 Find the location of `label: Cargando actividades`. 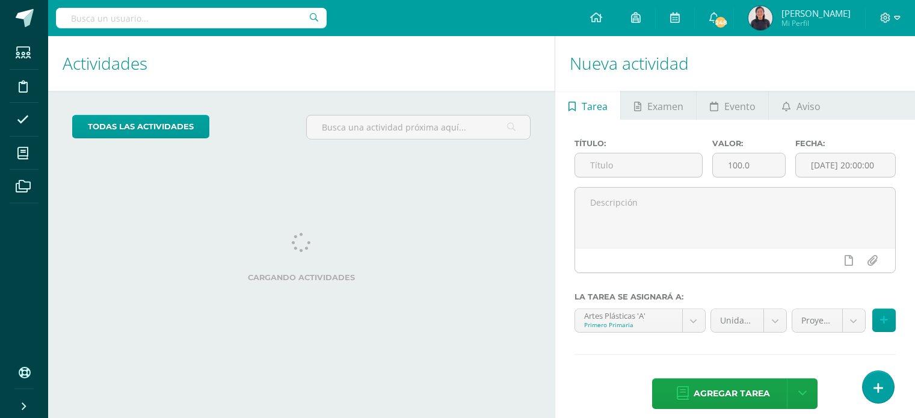

label: Cargando actividades is located at coordinates (301, 277).